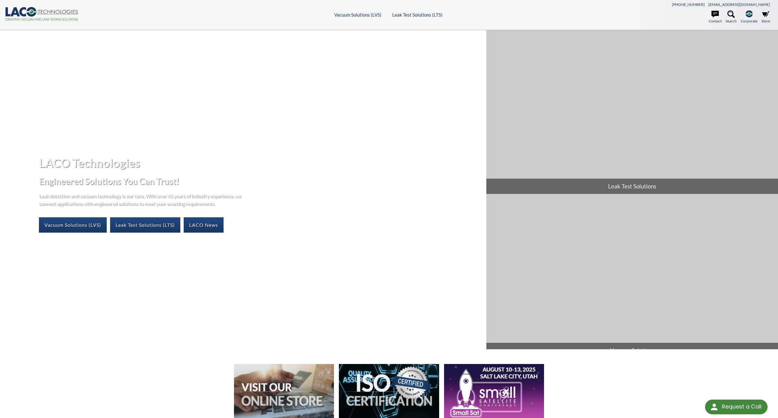 The image size is (778, 418). Describe the element at coordinates (714, 407) in the screenshot. I see `img: round button` at that location.